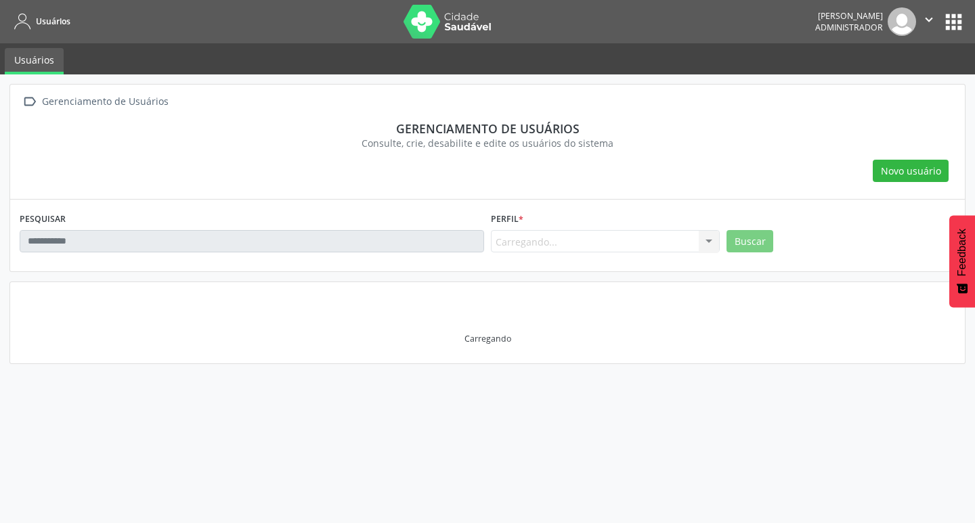 The width and height of the screenshot is (975, 523). What do you see at coordinates (902, 22) in the screenshot?
I see `img: img` at bounding box center [902, 22].